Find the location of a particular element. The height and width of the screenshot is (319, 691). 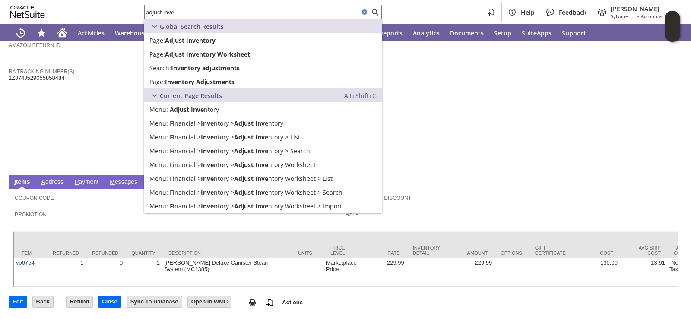

td: 13.91 is located at coordinates (644, 273).